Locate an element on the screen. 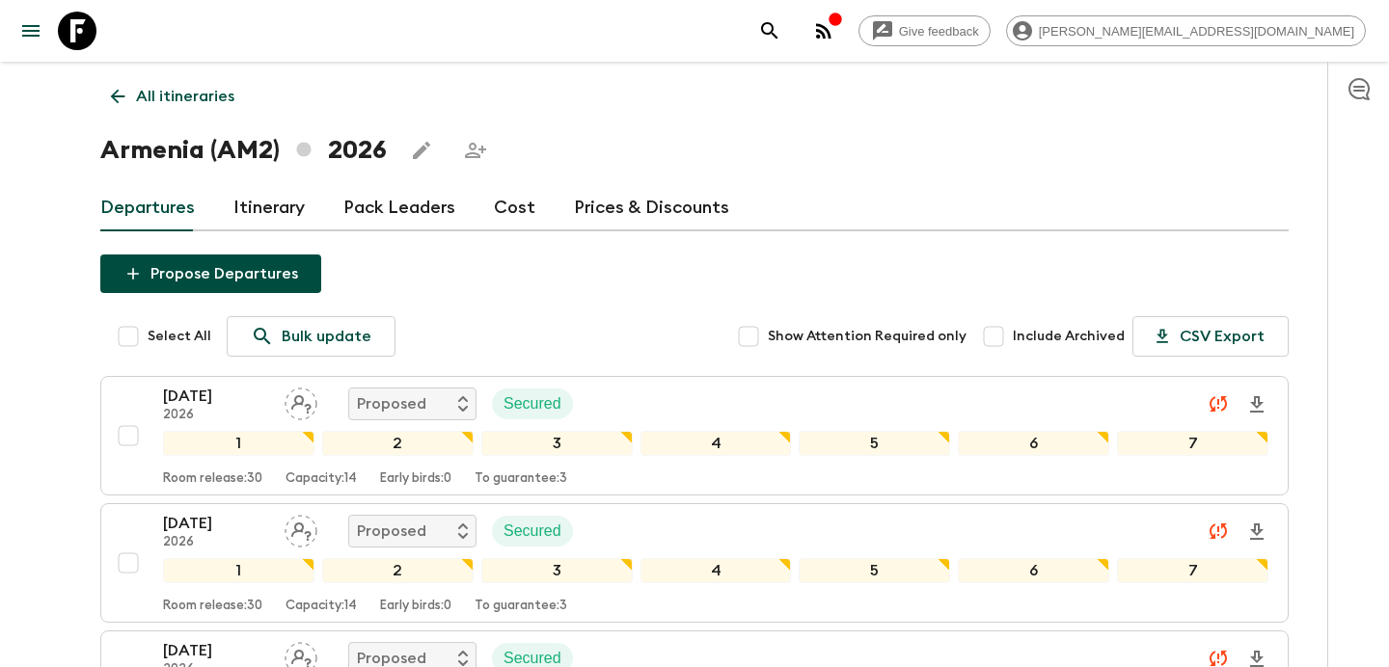  a: Cost is located at coordinates (514, 208).